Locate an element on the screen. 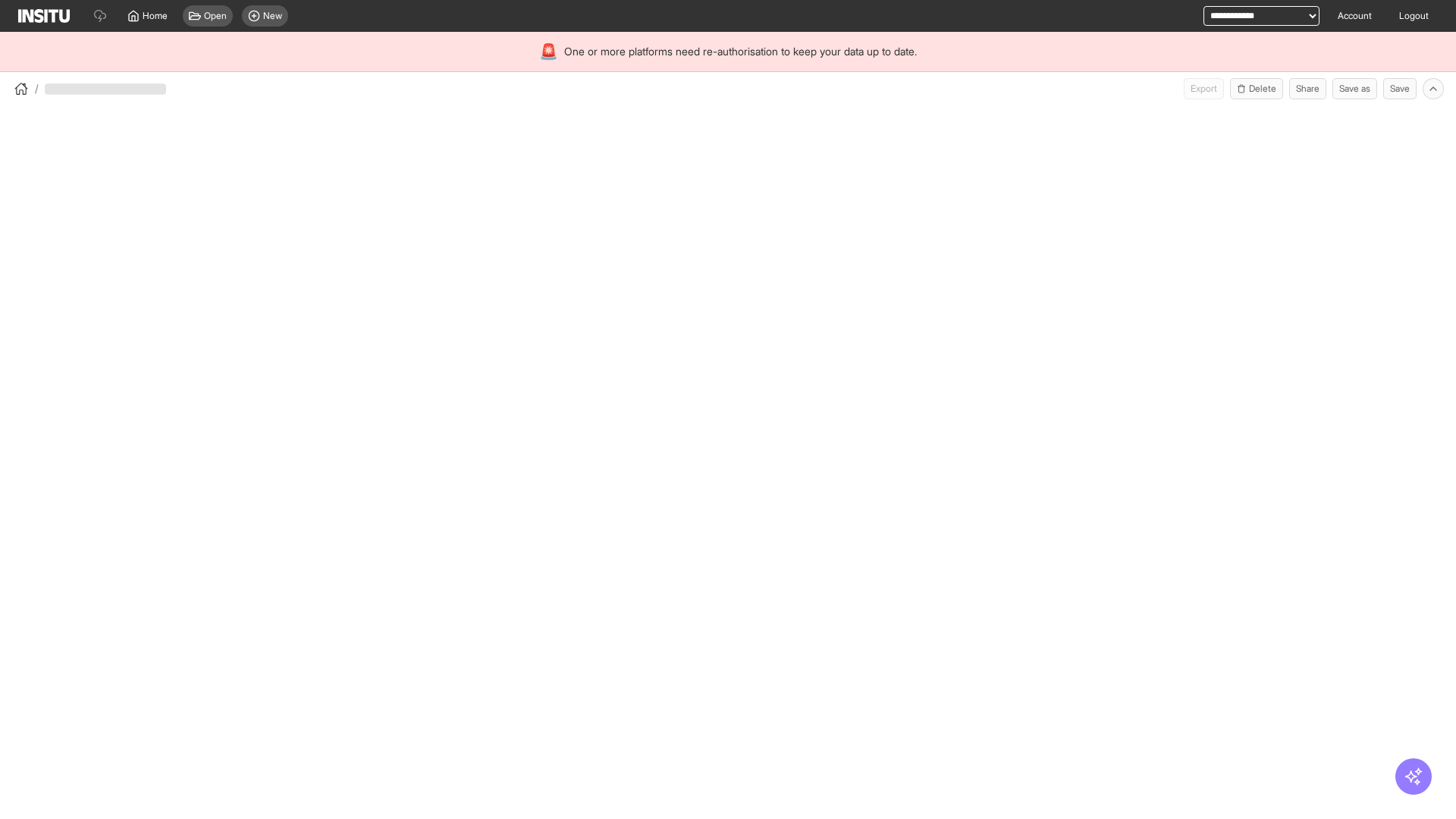 This screenshot has width=1456, height=819. img: Logo is located at coordinates (44, 16).